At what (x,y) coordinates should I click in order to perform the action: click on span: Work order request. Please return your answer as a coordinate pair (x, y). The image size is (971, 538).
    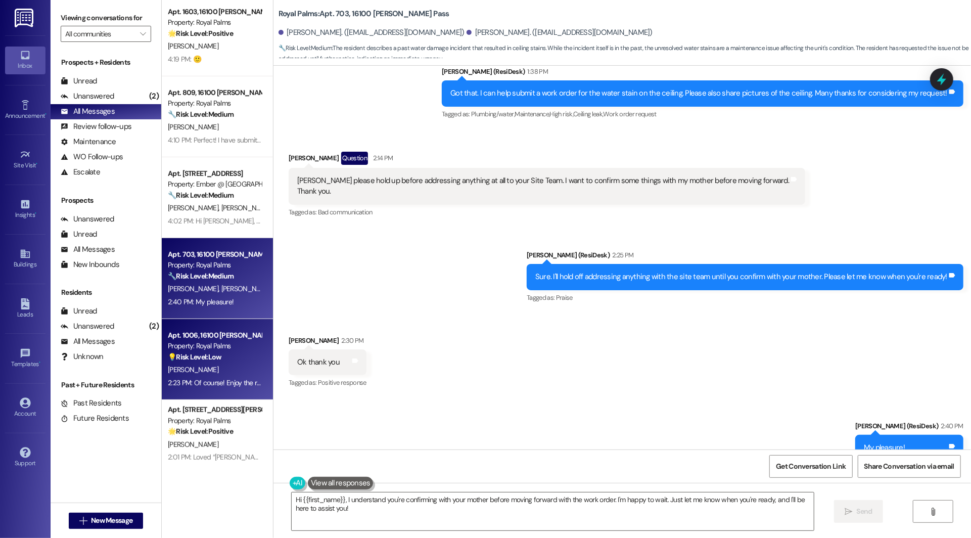
    Looking at the image, I should click on (630, 114).